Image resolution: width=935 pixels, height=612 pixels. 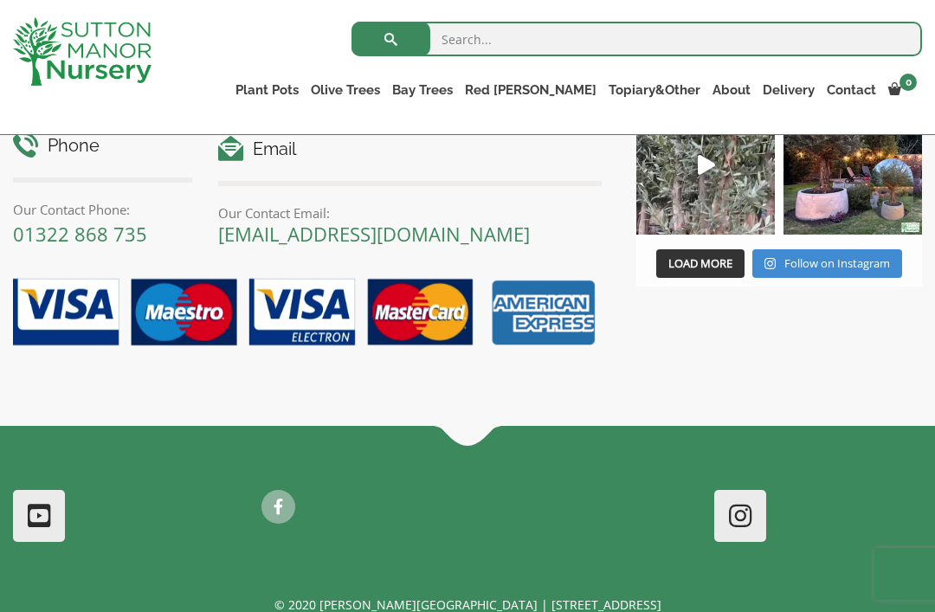 I want to click on img: logo, so click(x=82, y=51).